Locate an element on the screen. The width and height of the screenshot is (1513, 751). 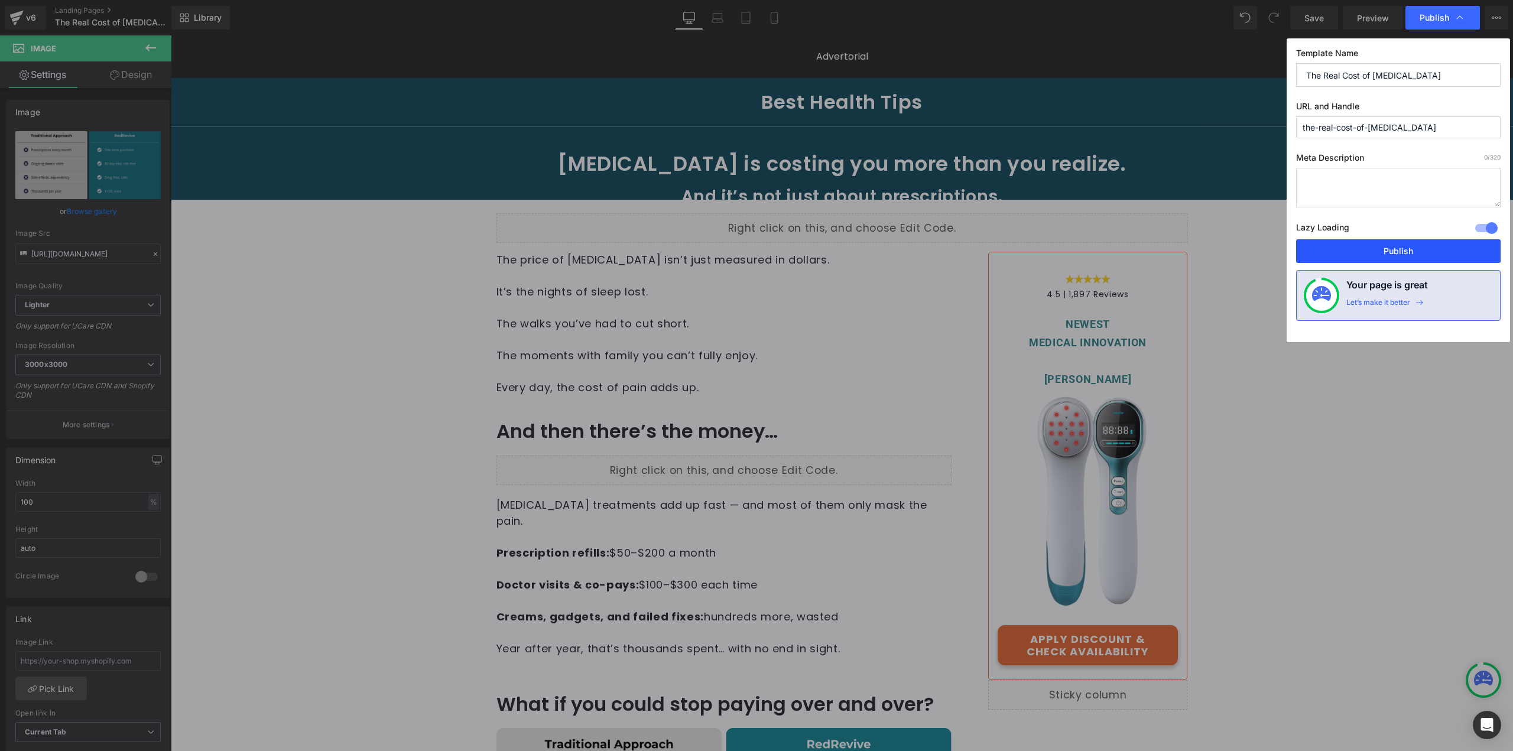
p: It’s the nights of sleep lost. is located at coordinates (553, 256).